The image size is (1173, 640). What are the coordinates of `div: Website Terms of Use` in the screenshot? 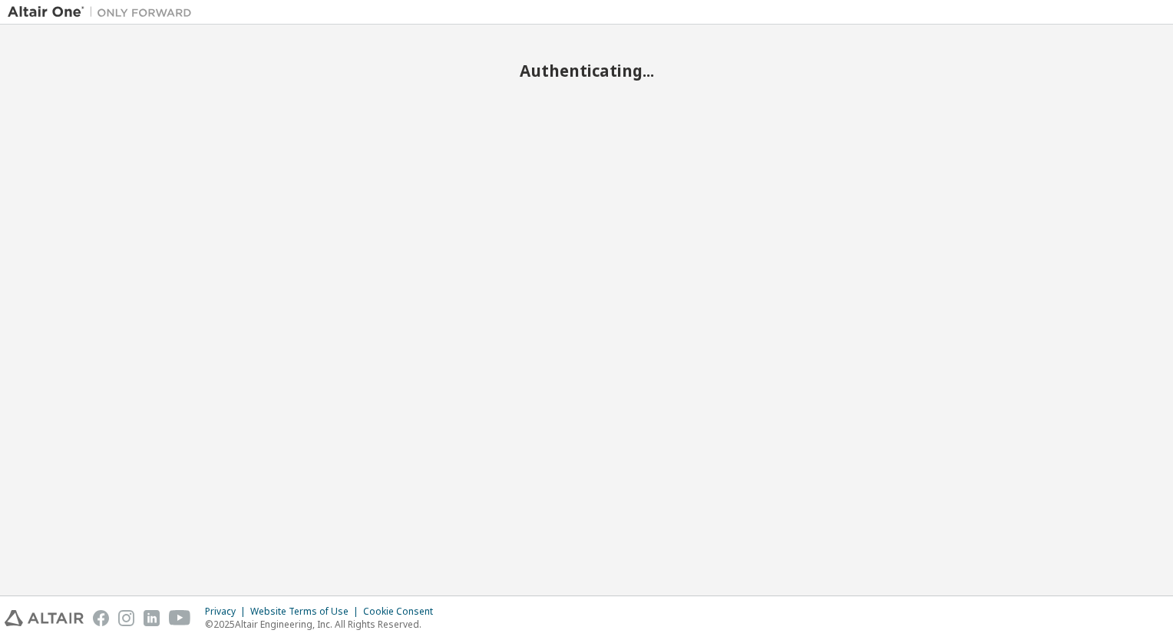 It's located at (306, 612).